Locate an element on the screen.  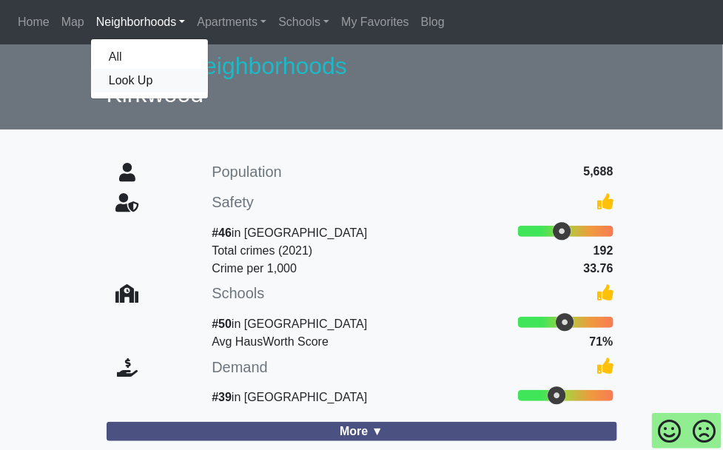
a: Apartments is located at coordinates (232, 22).